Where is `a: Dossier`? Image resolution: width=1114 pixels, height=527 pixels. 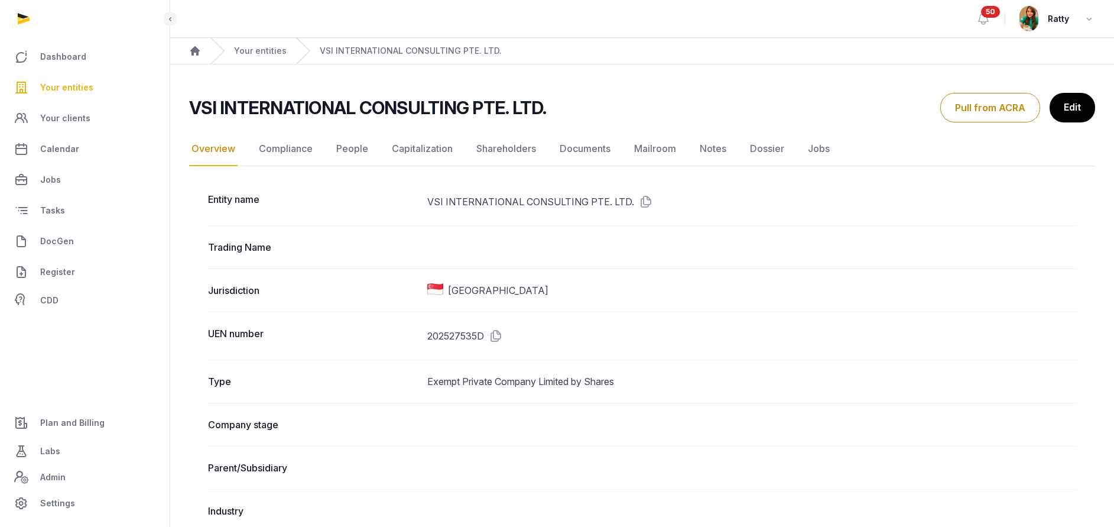 a: Dossier is located at coordinates (767, 149).